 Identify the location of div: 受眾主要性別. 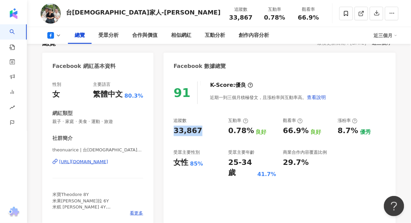
(187, 152).